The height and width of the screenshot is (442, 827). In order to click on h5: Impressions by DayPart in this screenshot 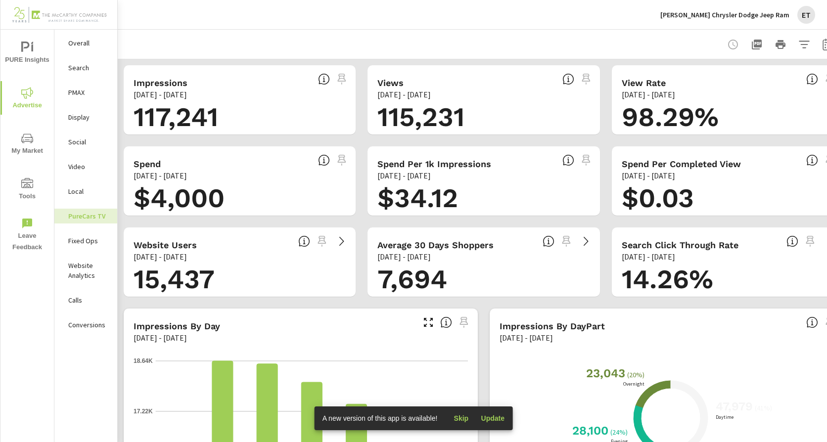, I will do `click(552, 326)`.